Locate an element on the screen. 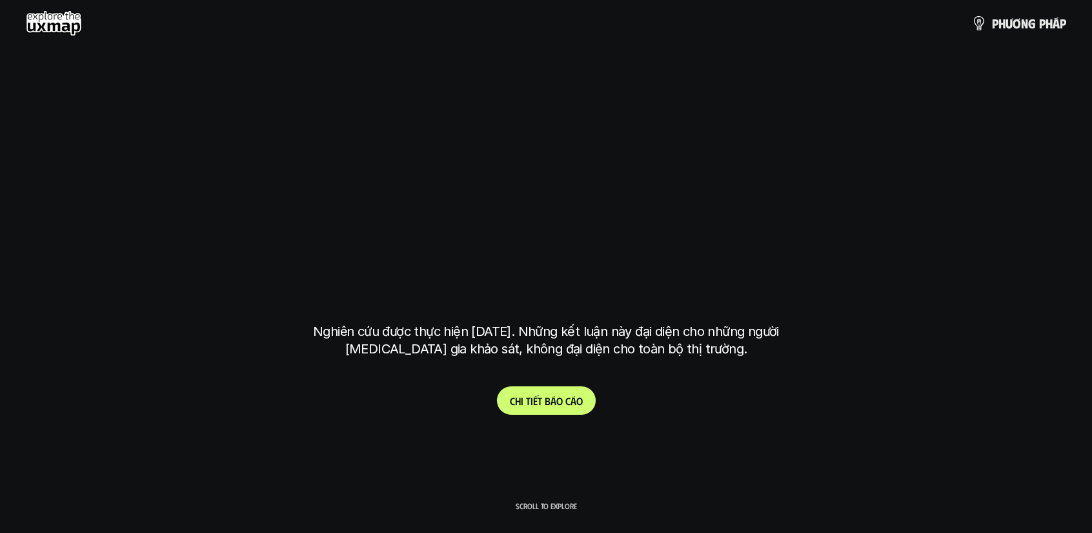 Image resolution: width=1092 pixels, height=533 pixels. span: C is located at coordinates (513, 400).